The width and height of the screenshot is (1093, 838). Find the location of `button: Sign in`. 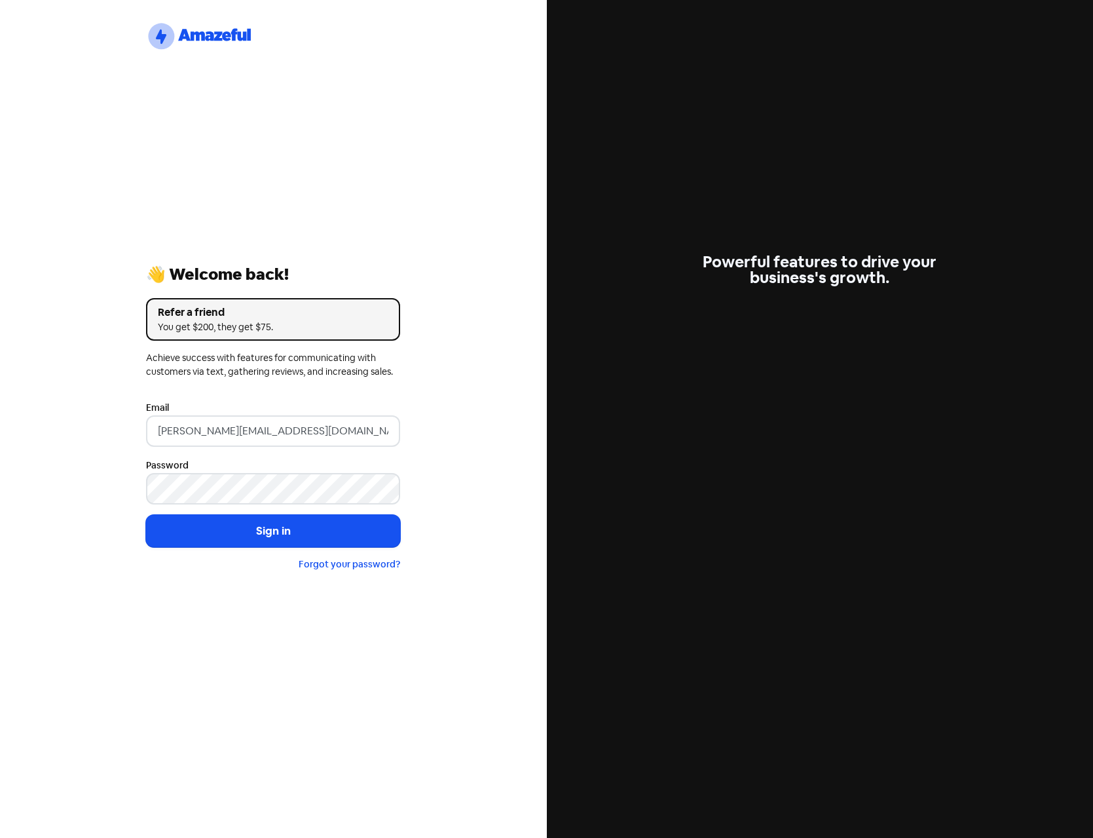

button: Sign in is located at coordinates (273, 531).